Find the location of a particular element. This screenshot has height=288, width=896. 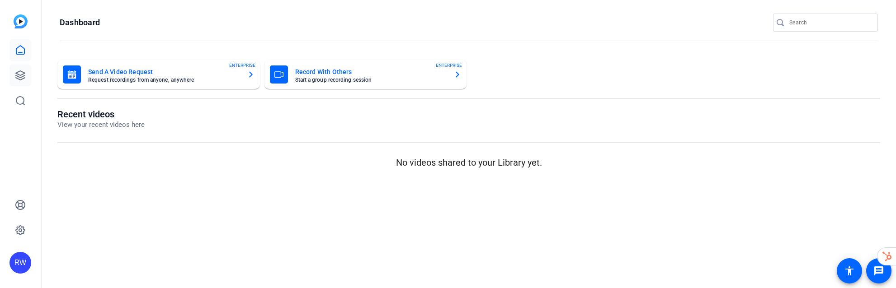

div: RW is located at coordinates (20, 263).